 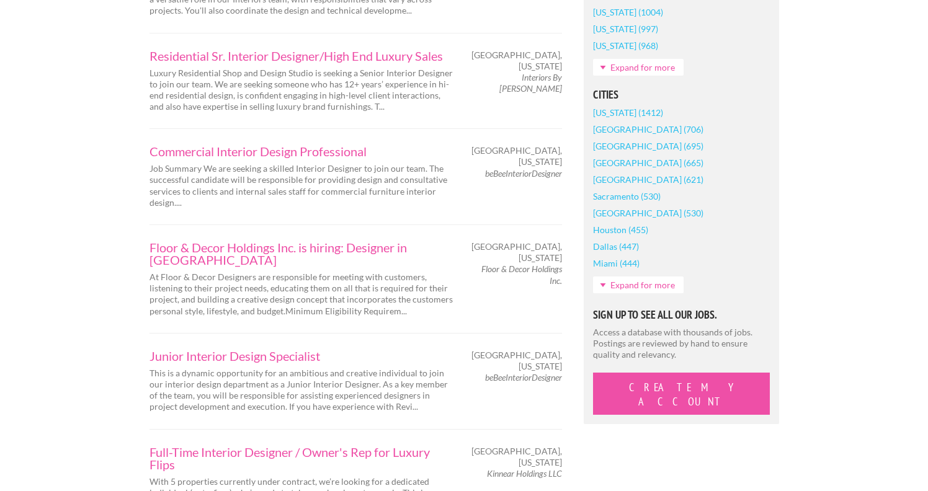 What do you see at coordinates (521, 274) in the screenshot?
I see `em: Floor & Decor Holdings Inc.` at bounding box center [521, 274].